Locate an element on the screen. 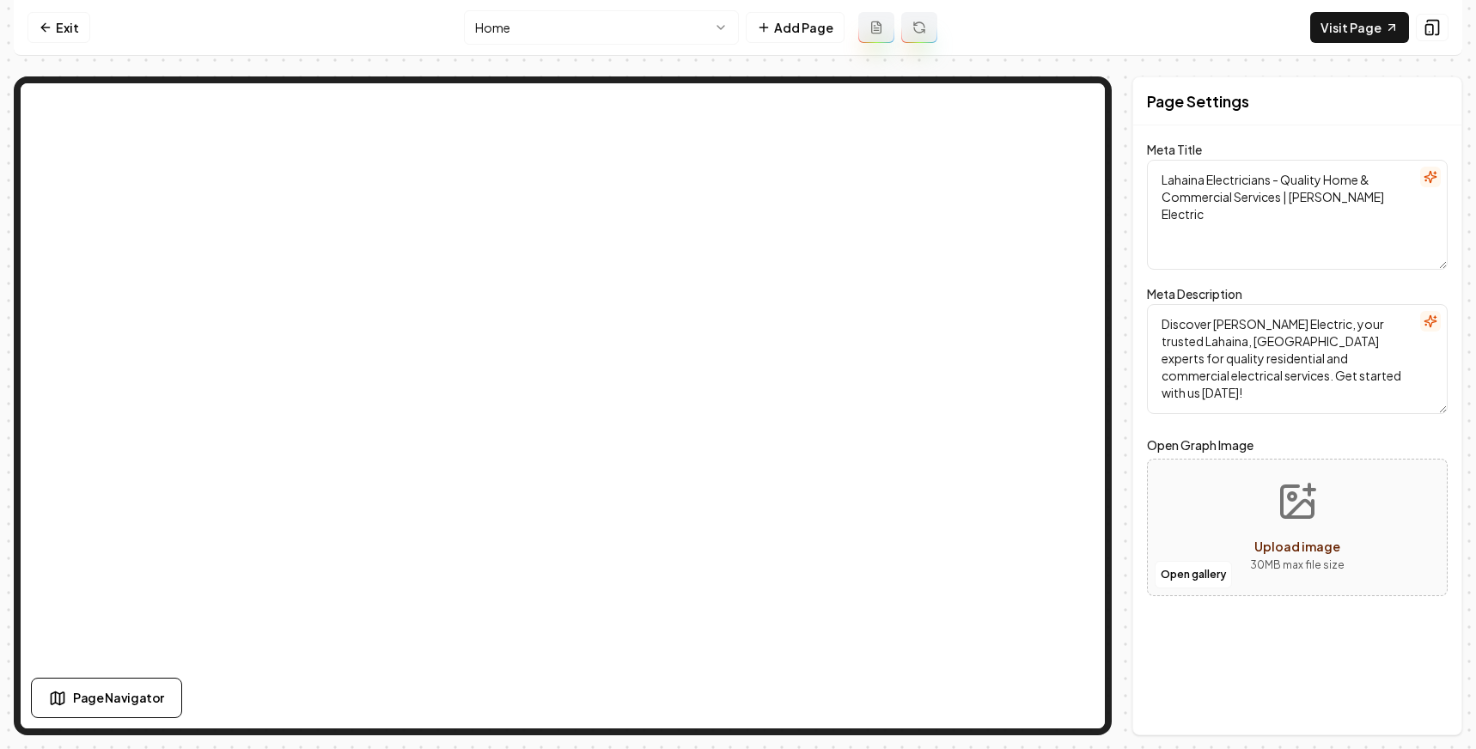  h2: Page Settings is located at coordinates (1198, 101).